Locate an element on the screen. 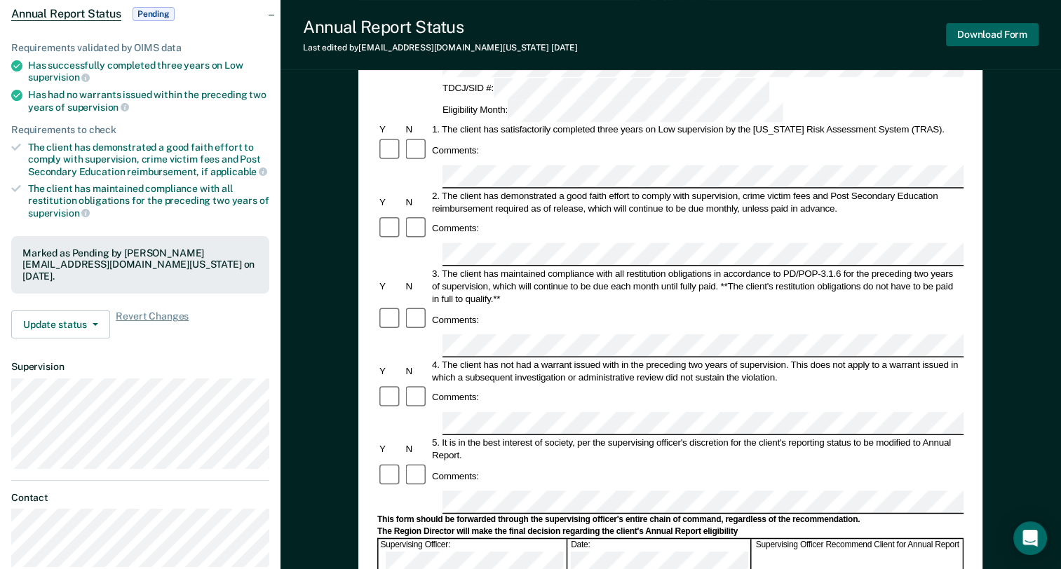 The height and width of the screenshot is (569, 1061). div: 3. The client has maintained compliance with all restitution obligations in accordance to PD/POP-... is located at coordinates (696, 286).